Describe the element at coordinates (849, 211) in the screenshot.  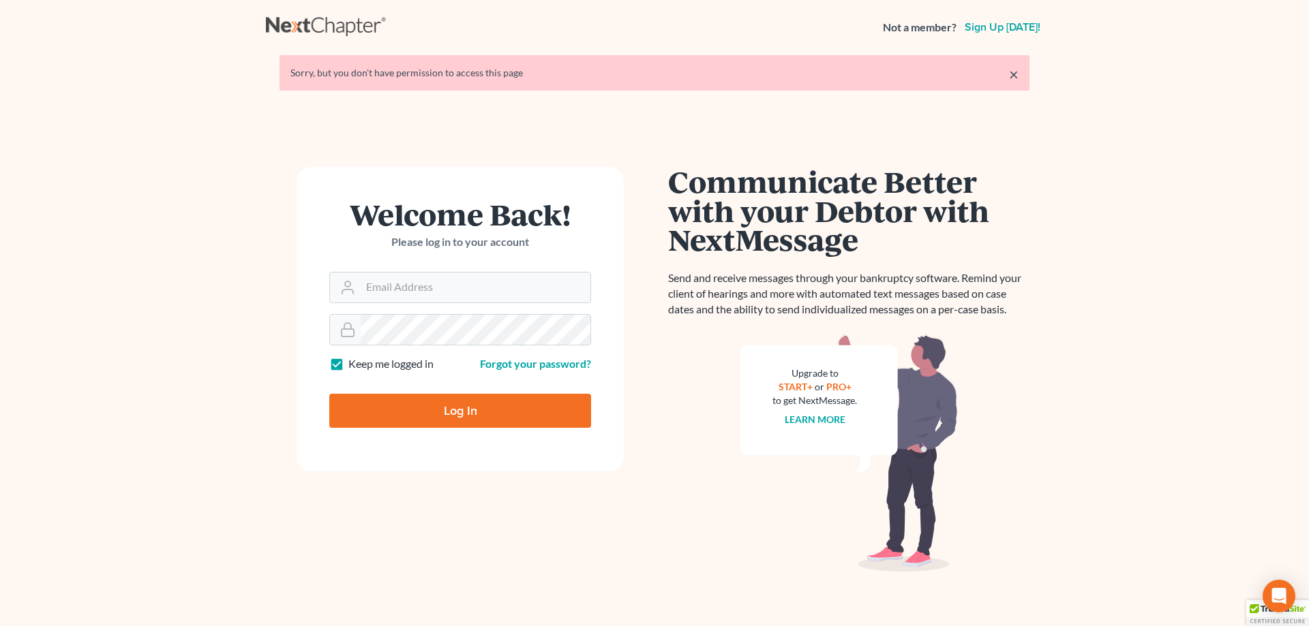
I see `h1: Communicate Better with your Debtor with NextMessage` at that location.